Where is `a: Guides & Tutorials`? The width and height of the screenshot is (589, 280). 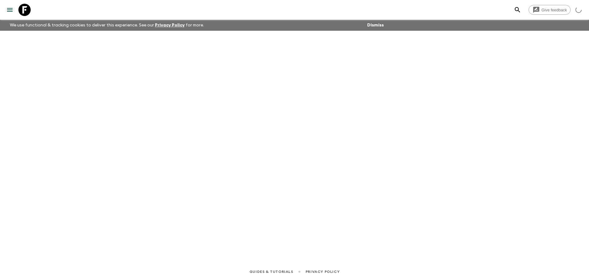 a: Guides & Tutorials is located at coordinates (271, 271).